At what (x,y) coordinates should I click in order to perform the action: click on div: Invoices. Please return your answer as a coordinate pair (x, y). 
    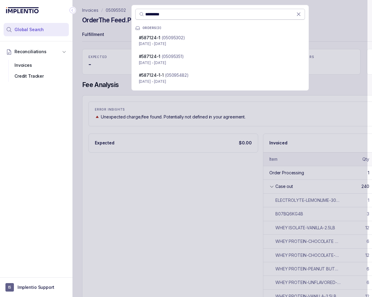
    Looking at the image, I should click on (36, 65).